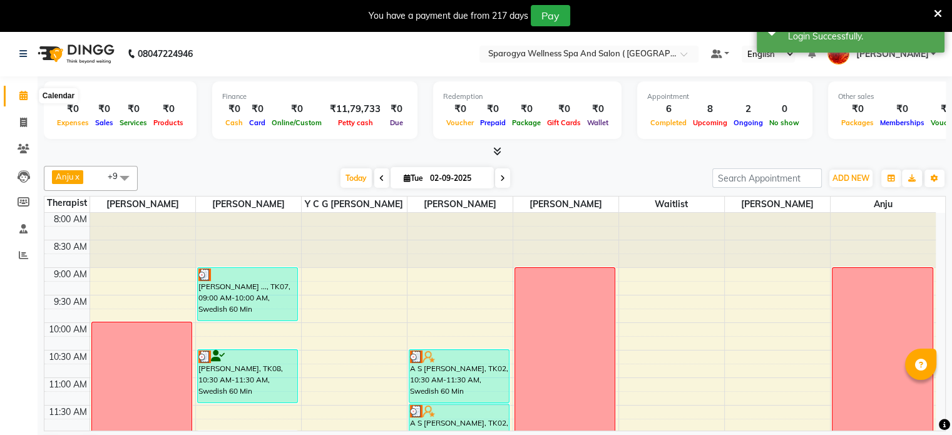 The width and height of the screenshot is (952, 435). I want to click on span: Online/Custom, so click(297, 123).